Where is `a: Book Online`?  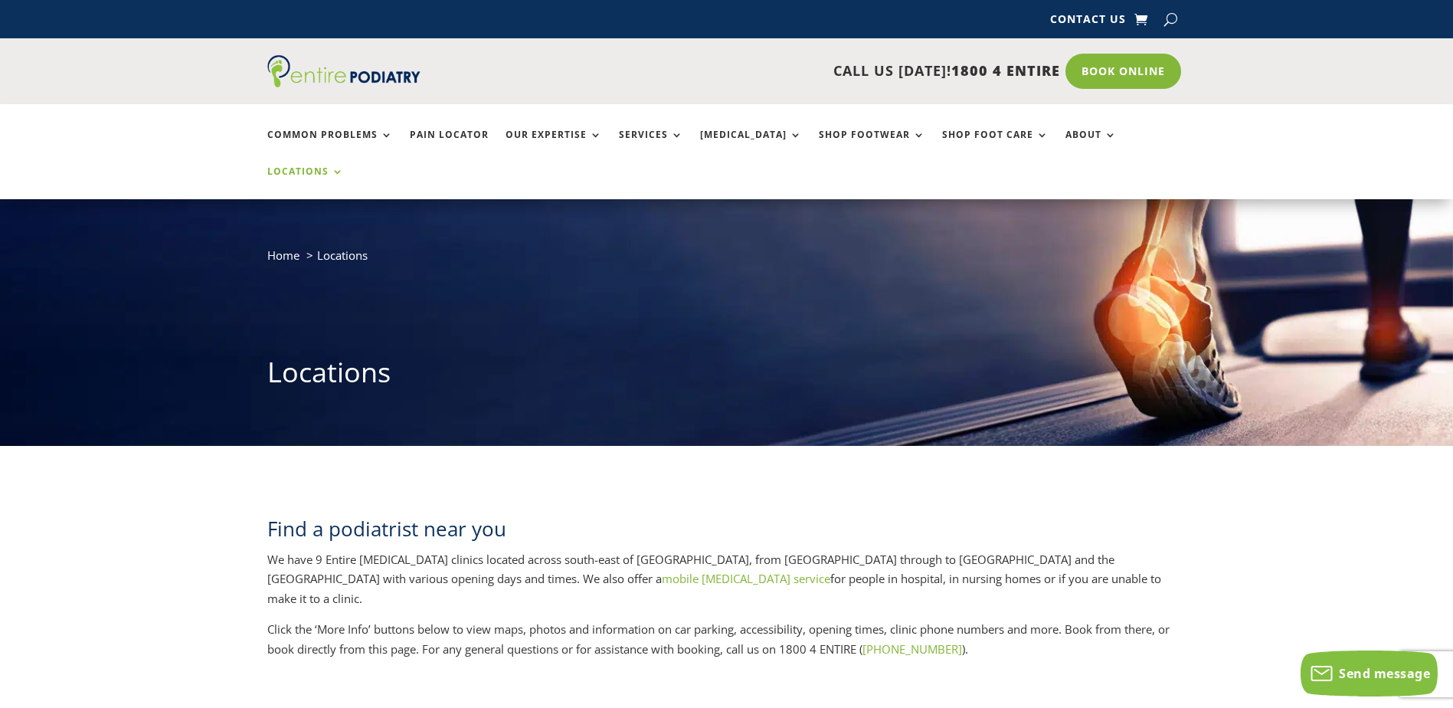 a: Book Online is located at coordinates (1123, 71).